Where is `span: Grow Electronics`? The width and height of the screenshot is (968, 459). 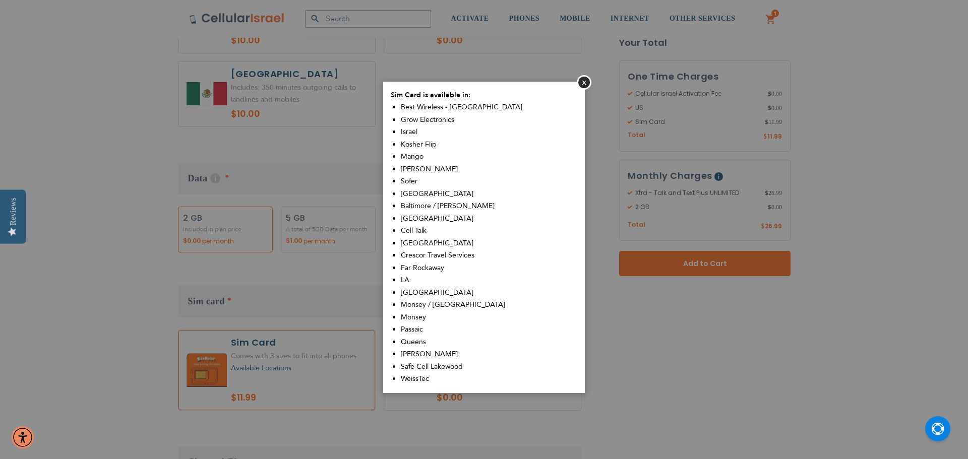
span: Grow Electronics is located at coordinates (428, 120).